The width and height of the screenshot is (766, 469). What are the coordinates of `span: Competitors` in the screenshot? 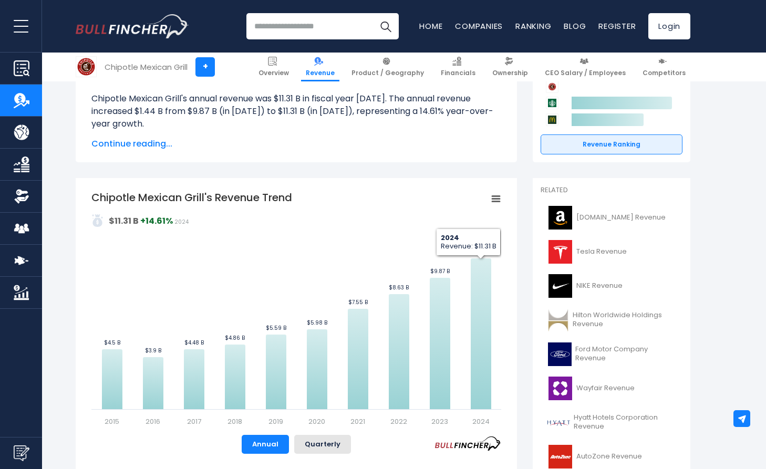 It's located at (664, 73).